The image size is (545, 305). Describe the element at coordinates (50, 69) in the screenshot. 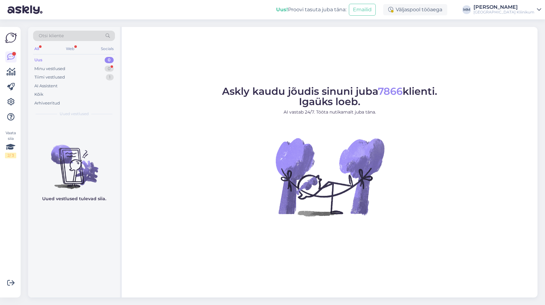

I see `div: Minu vestlused` at that location.